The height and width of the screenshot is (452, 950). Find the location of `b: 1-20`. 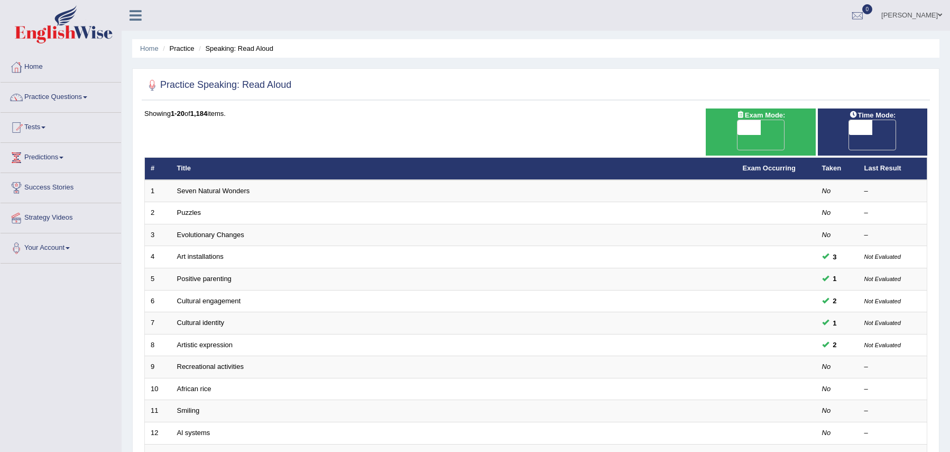

b: 1-20 is located at coordinates (178, 113).